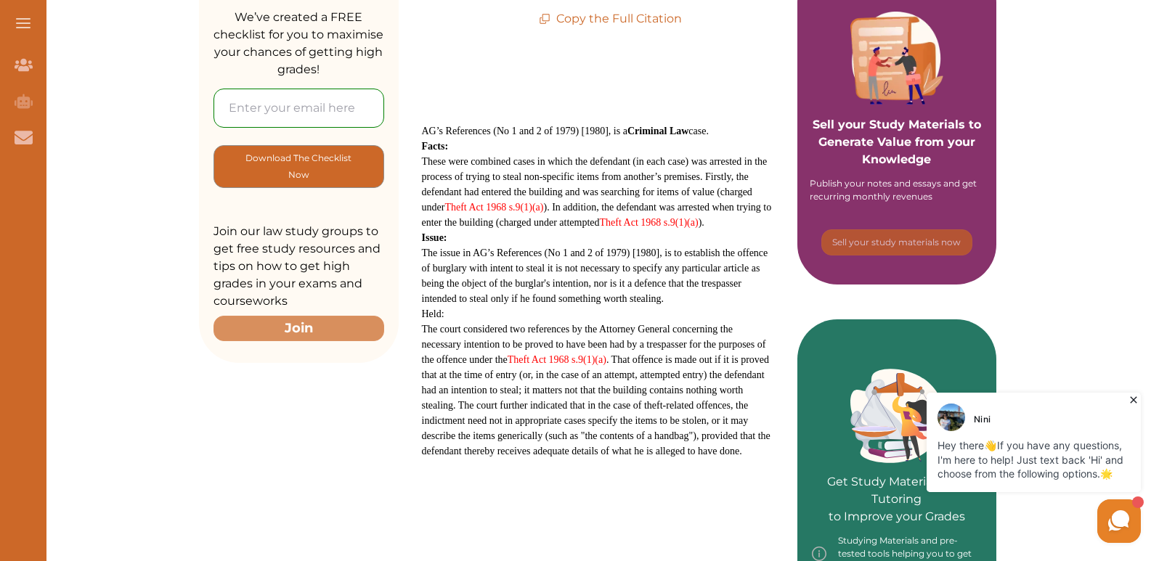 The image size is (1159, 561). Describe the element at coordinates (435, 146) in the screenshot. I see `strong: Facts:` at that location.